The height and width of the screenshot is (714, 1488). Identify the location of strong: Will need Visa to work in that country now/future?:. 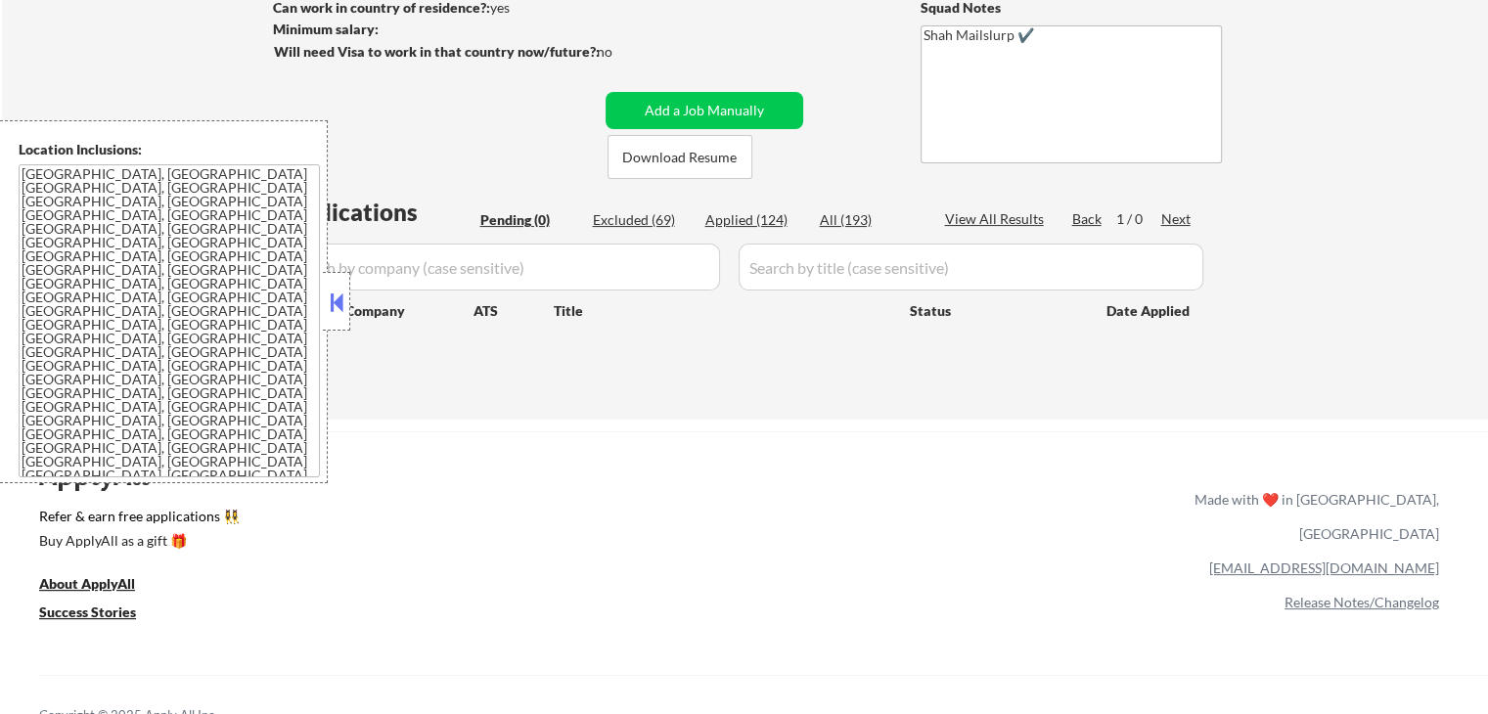
(436, 51).